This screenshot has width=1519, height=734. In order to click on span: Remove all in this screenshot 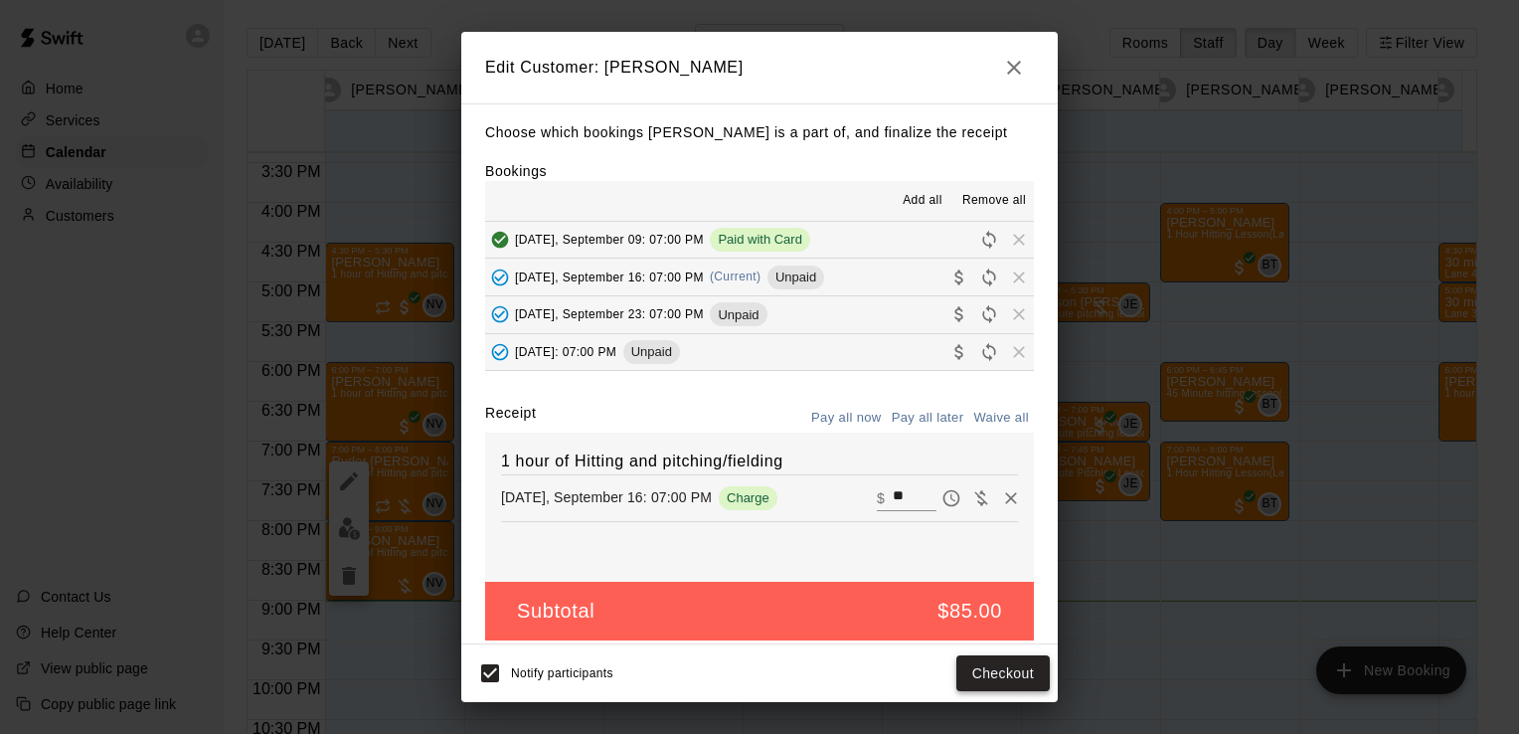, I will do `click(994, 201)`.